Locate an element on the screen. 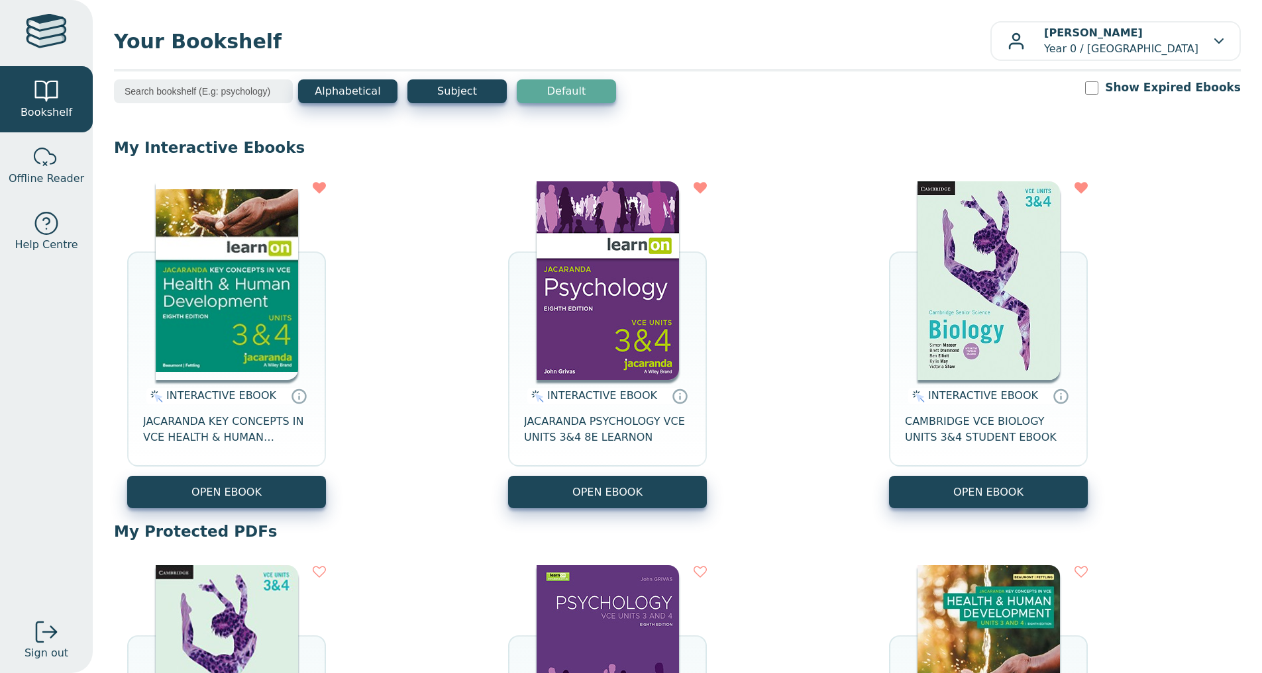  img: 6e390be0-4093-ea11-a992-0272d098c78b.jpg is located at coordinates (988, 281).